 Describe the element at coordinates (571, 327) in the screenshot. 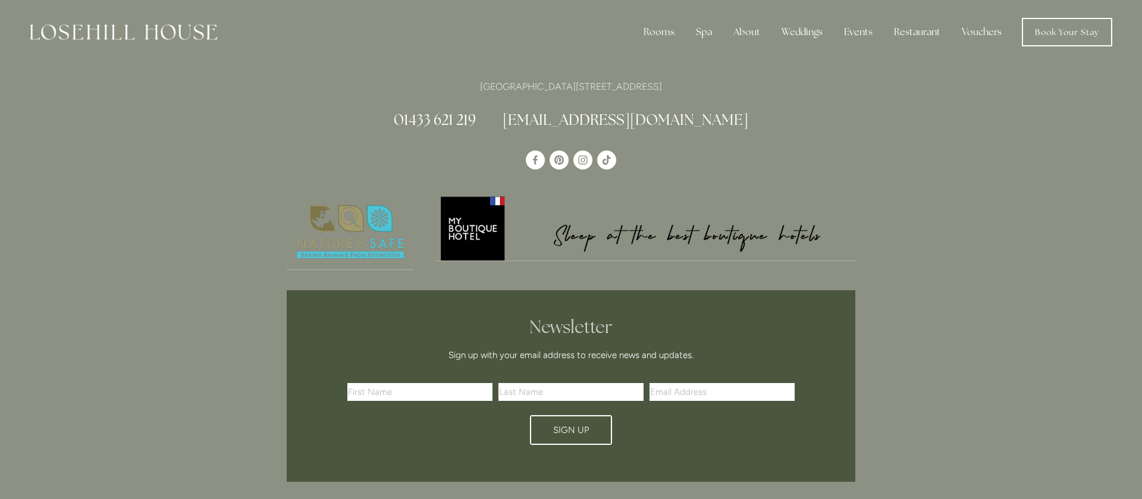

I see `h2: Newsletter` at that location.